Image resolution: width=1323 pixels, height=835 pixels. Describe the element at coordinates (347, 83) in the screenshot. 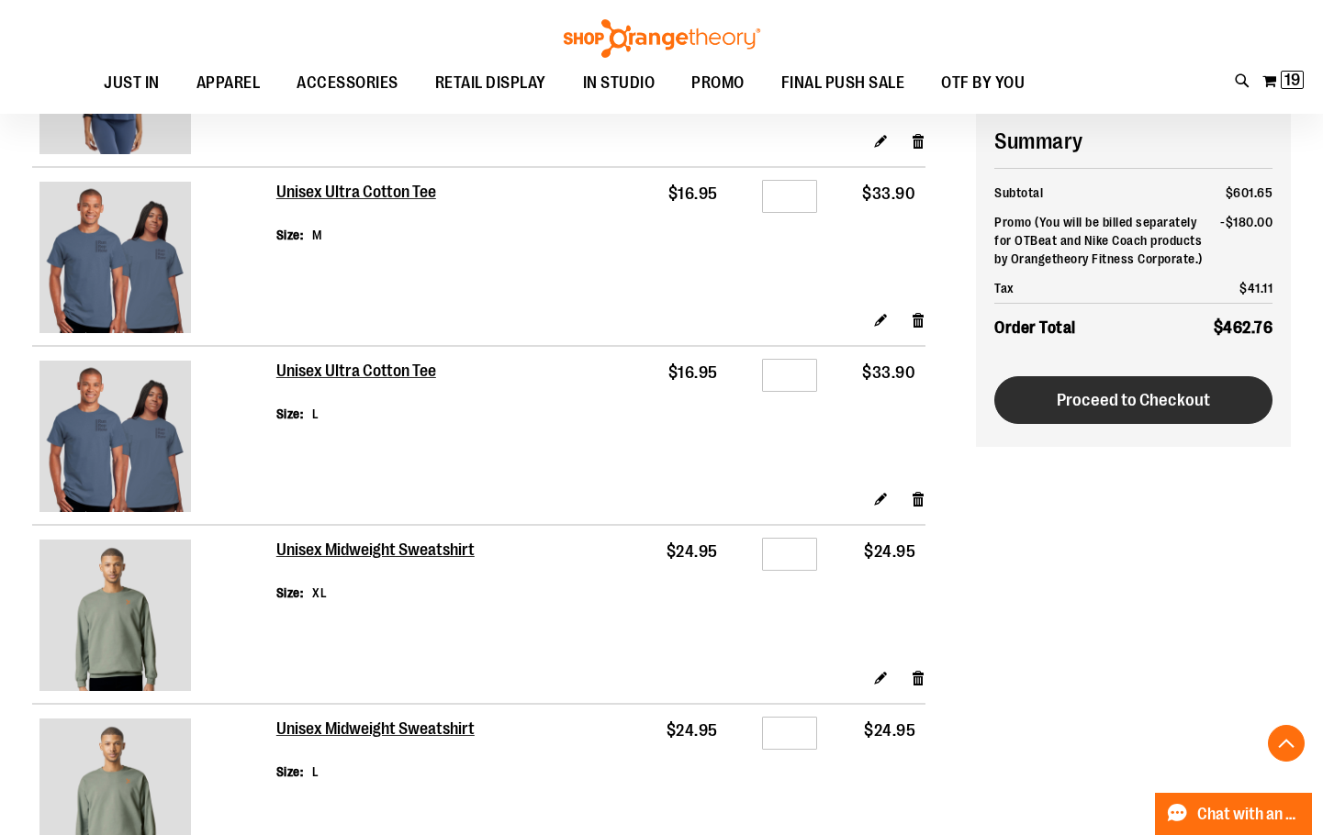

I see `span: ACCESSORIES` at that location.